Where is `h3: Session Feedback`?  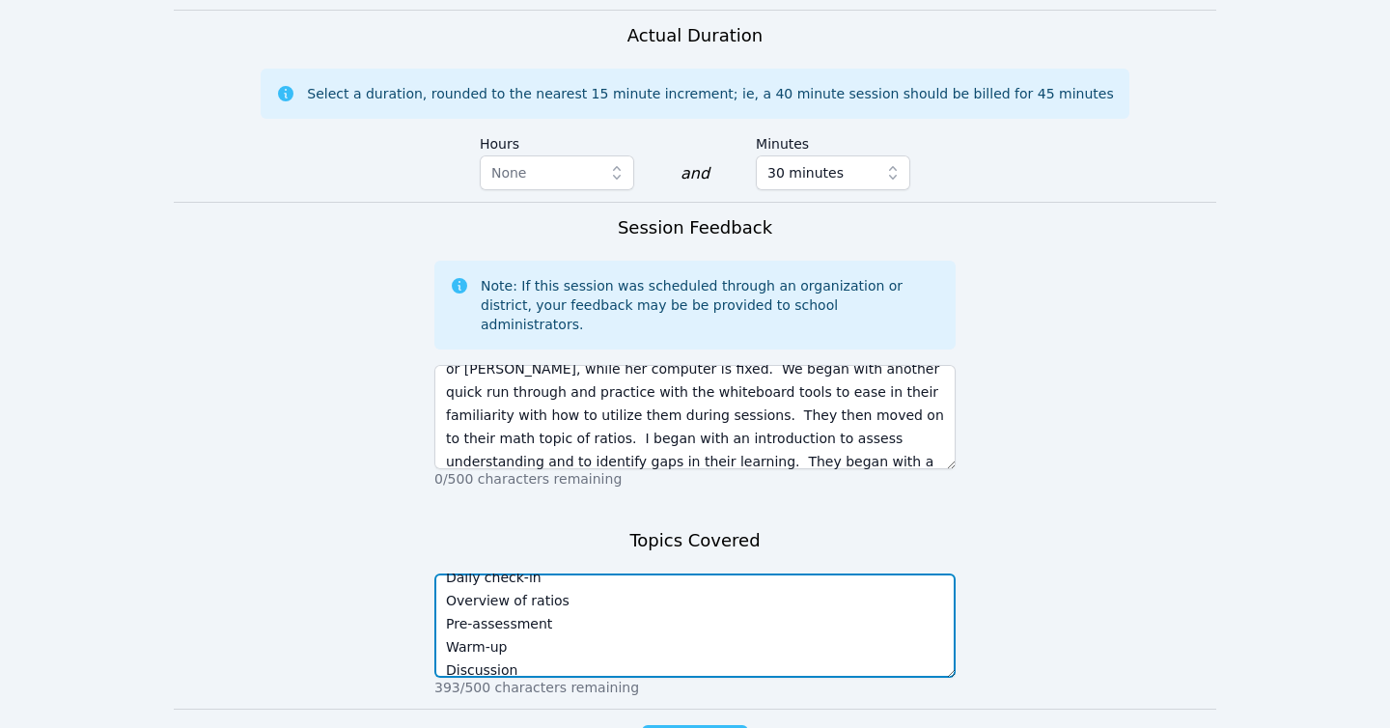 h3: Session Feedback is located at coordinates (695, 228).